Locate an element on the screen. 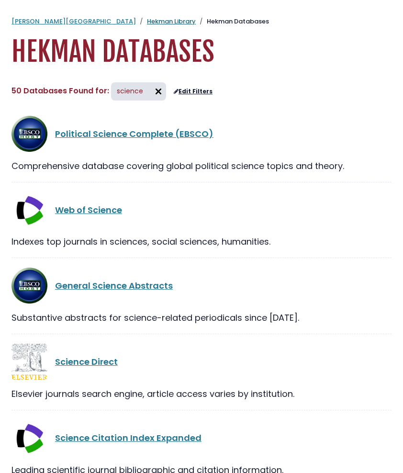 The image size is (403, 473). a: Web of Science is located at coordinates (89, 210).